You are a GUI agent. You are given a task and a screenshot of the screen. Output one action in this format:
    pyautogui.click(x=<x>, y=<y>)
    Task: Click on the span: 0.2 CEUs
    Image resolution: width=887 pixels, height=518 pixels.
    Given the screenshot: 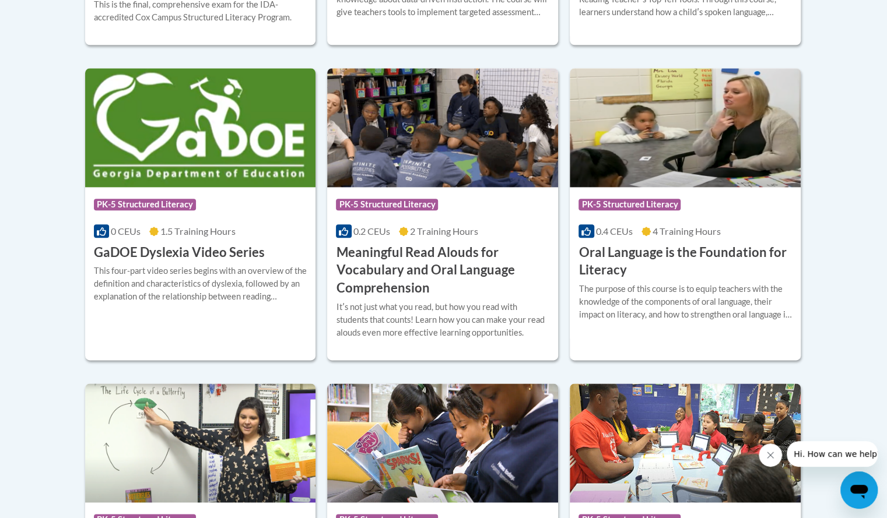 What is the action you would take?
    pyautogui.click(x=372, y=231)
    